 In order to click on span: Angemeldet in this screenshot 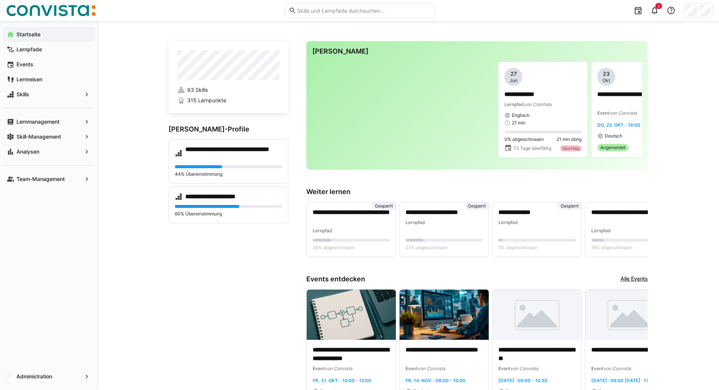, I will do `click(612, 147)`.